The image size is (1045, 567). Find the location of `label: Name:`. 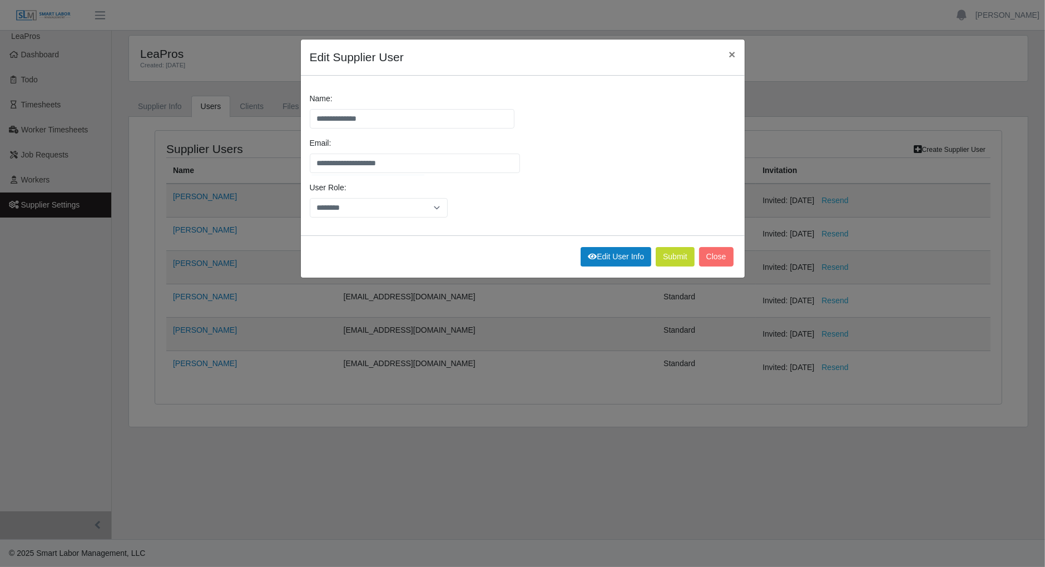

label: Name: is located at coordinates (321, 98).